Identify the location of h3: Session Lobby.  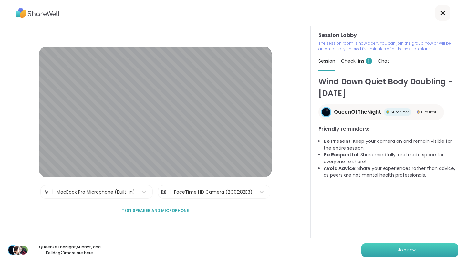
(388, 35).